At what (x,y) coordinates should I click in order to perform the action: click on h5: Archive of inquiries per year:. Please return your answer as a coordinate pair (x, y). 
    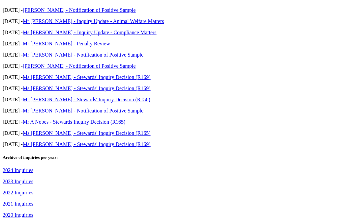
    Looking at the image, I should click on (178, 158).